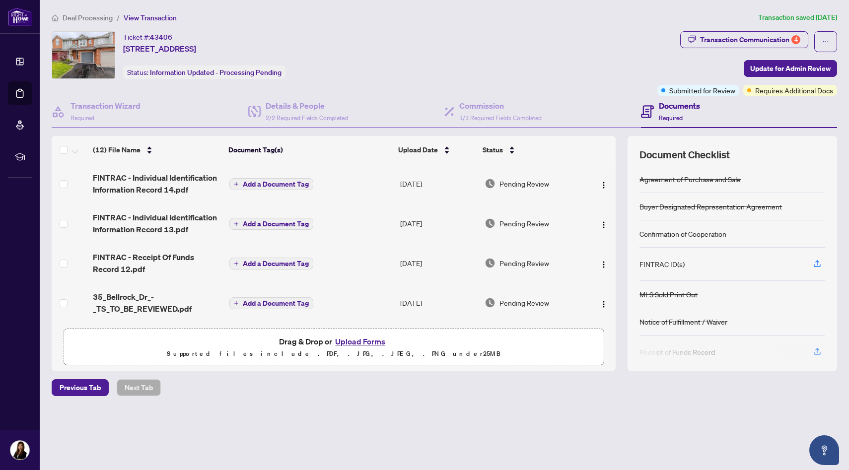  I want to click on span: (12) File Name, so click(117, 150).